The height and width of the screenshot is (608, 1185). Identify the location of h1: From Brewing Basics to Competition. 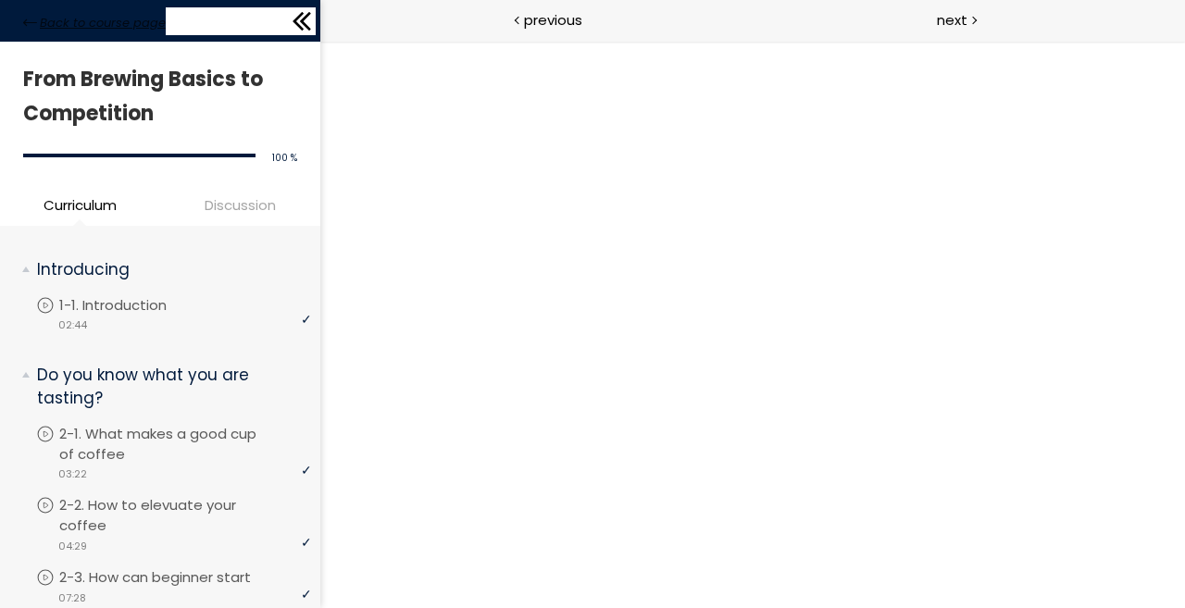
(156, 96).